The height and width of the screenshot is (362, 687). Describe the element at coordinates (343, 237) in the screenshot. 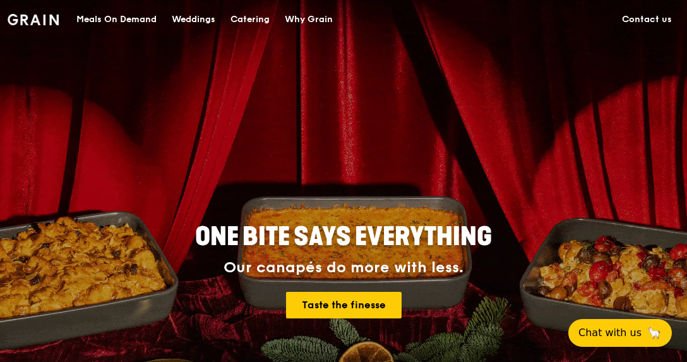

I see `span: ONE BITE SAYS EVERYTHING` at that location.